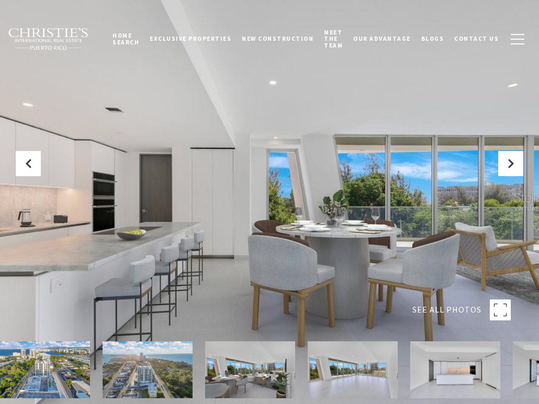  What do you see at coordinates (511, 164) in the screenshot?
I see `button: Next Slide` at bounding box center [511, 164].